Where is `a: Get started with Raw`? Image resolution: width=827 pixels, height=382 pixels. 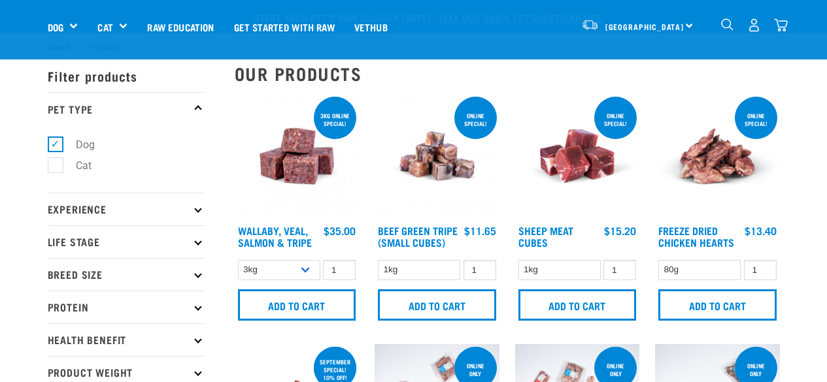 a: Get started with Raw is located at coordinates (284, 27).